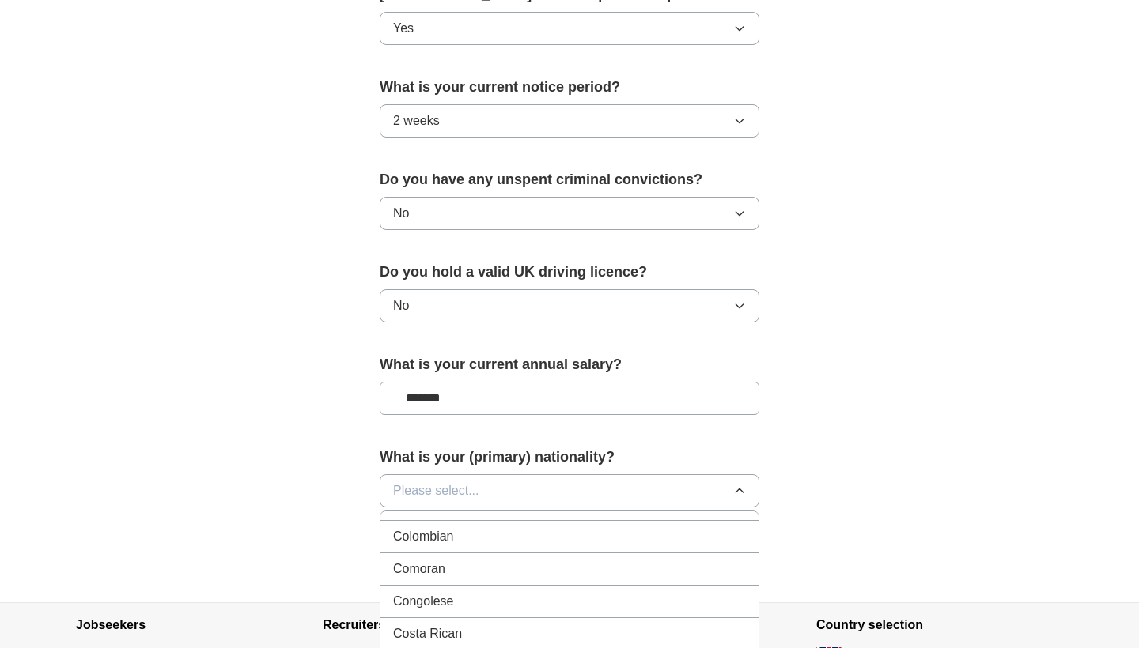 This screenshot has width=1139, height=648. I want to click on label: What is your (primary) nationality?, so click(569, 457).